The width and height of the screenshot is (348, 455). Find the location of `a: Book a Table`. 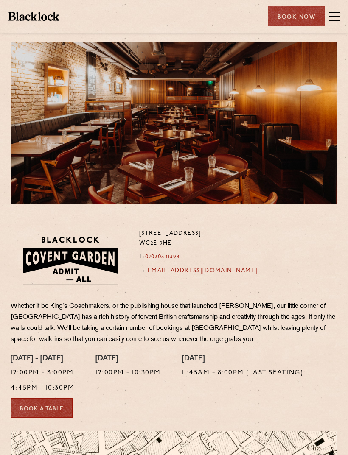

a: Book a Table is located at coordinates (42, 408).